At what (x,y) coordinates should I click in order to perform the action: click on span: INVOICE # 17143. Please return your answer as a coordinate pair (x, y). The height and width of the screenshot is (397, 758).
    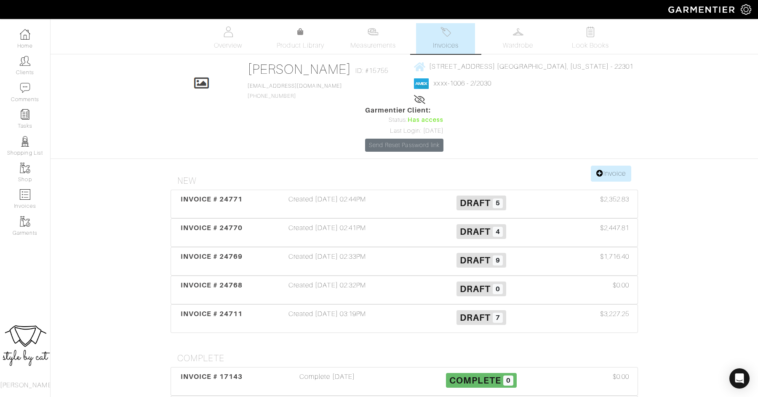
    Looking at the image, I should click on (212, 376).